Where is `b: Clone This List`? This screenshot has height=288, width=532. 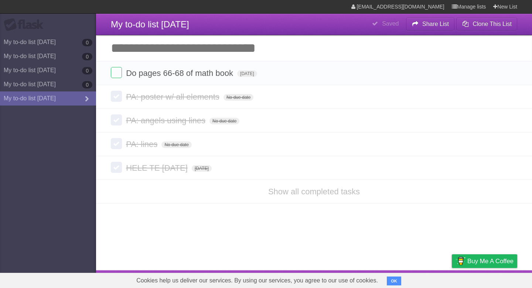
b: Clone This List is located at coordinates (493, 24).